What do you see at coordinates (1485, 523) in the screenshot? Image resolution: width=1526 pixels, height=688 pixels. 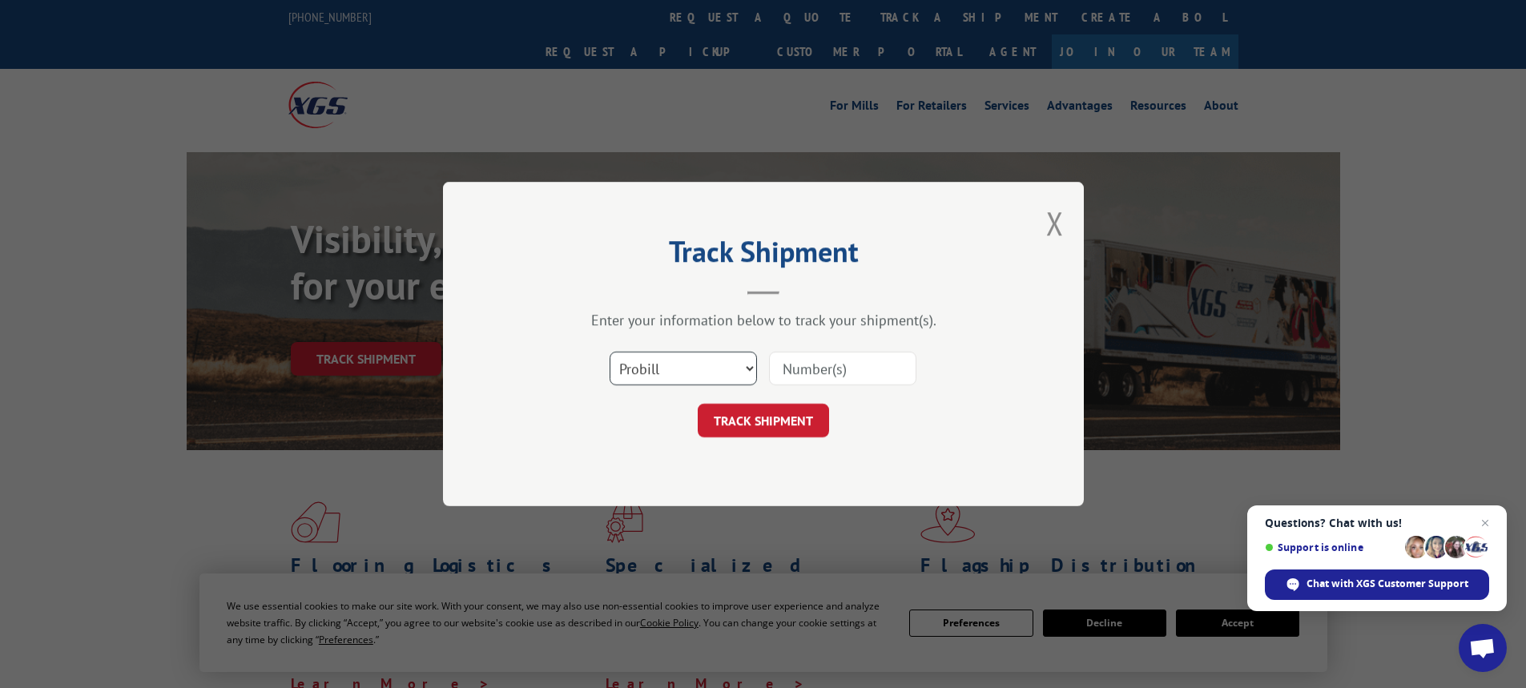 I see `span: Close chat` at bounding box center [1485, 523].